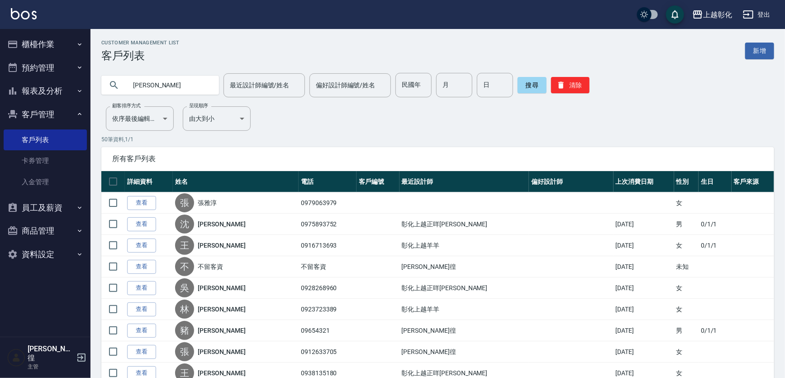 The width and height of the screenshot is (785, 378). I want to click on a: 不留客資, so click(210, 267).